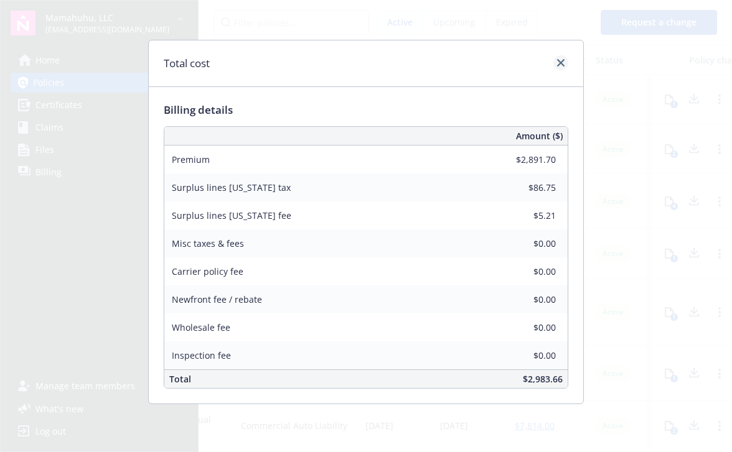 The height and width of the screenshot is (452, 732). Describe the element at coordinates (190, 159) in the screenshot. I see `span: Premium` at that location.